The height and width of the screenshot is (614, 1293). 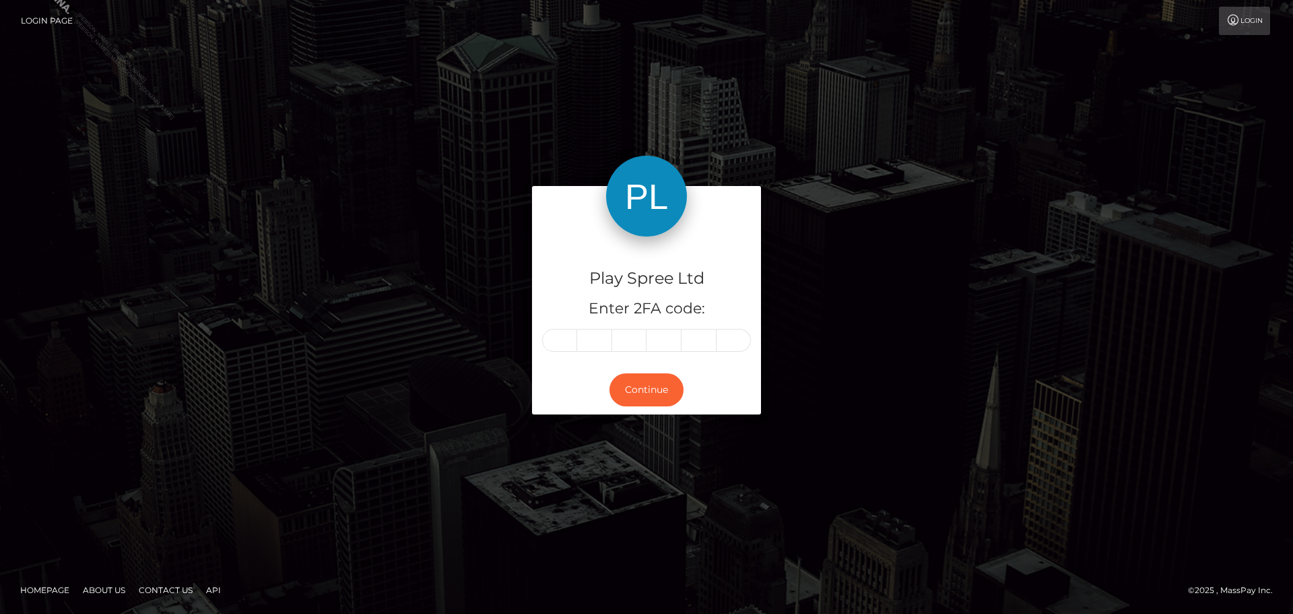 What do you see at coordinates (166, 589) in the screenshot?
I see `a: Contact Us` at bounding box center [166, 589].